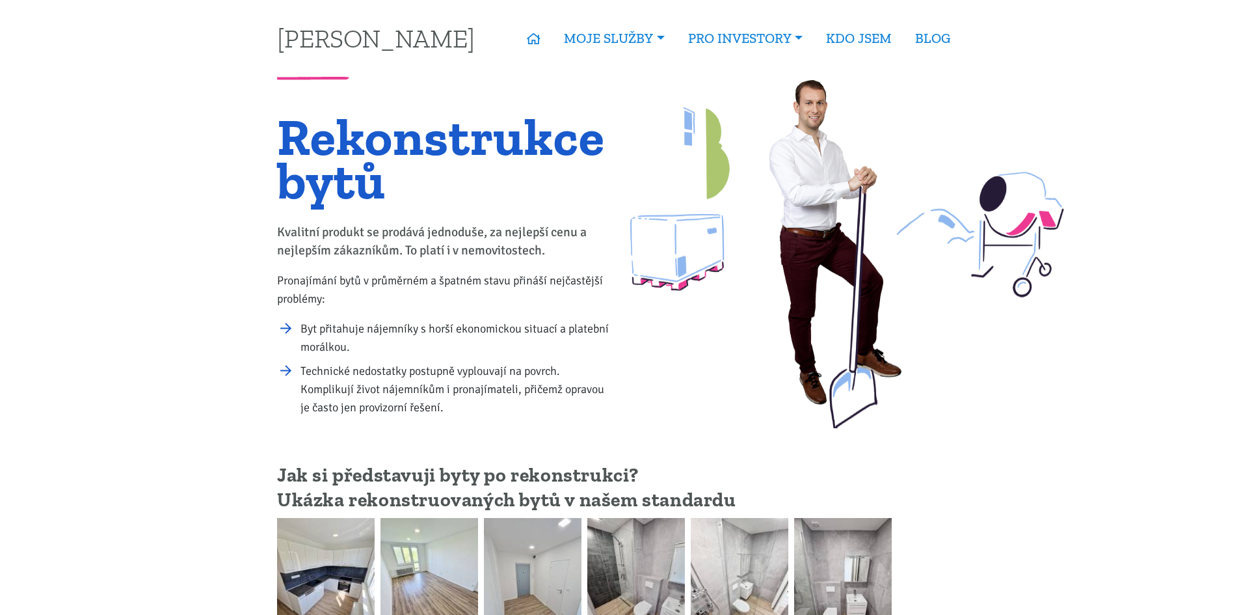  What do you see at coordinates (619, 487) in the screenshot?
I see `h2: Jak si představuji byty po rekonstrukci? Ukázka rekonstruovaných bytů v našem standardu` at bounding box center [619, 487].